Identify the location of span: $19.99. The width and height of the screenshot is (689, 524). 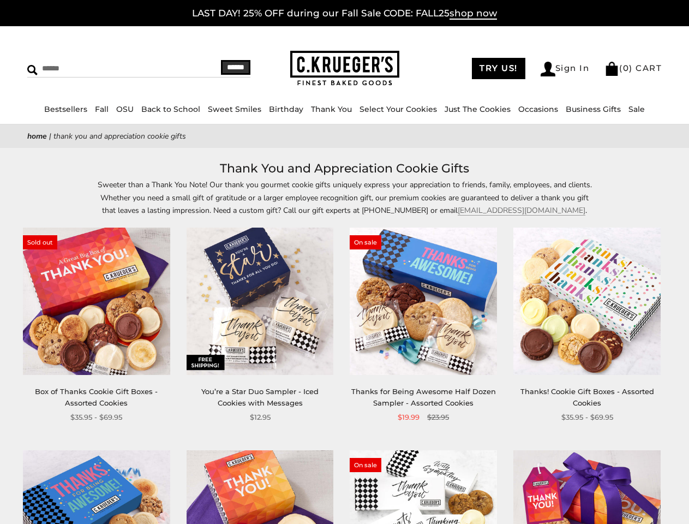
(409, 417).